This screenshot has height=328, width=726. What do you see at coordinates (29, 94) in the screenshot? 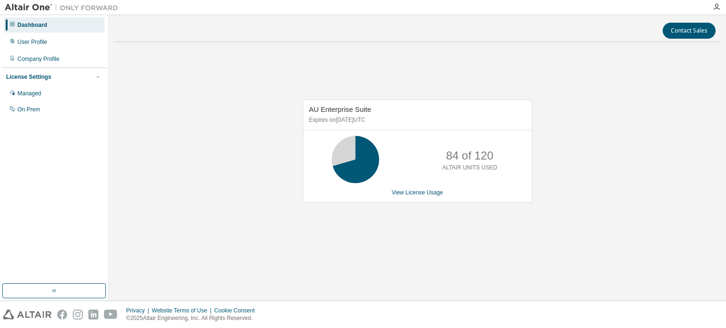
I see `div: Managed` at bounding box center [29, 94].